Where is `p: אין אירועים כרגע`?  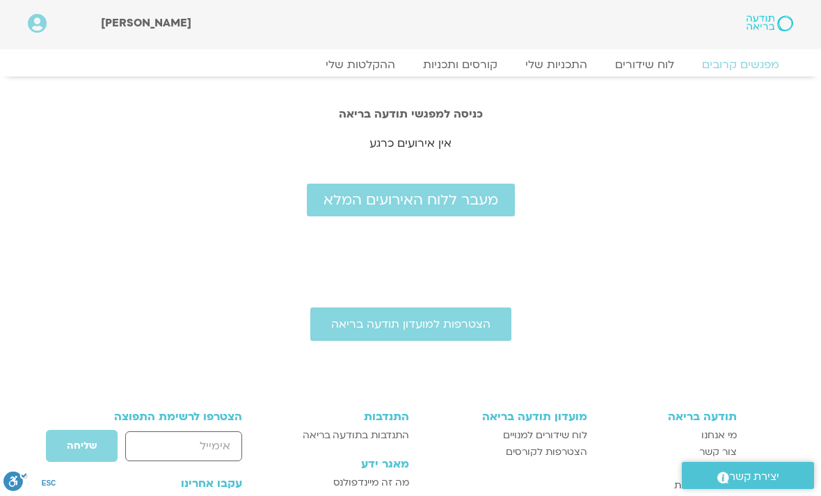 p: אין אירועים כרגע is located at coordinates (411, 143).